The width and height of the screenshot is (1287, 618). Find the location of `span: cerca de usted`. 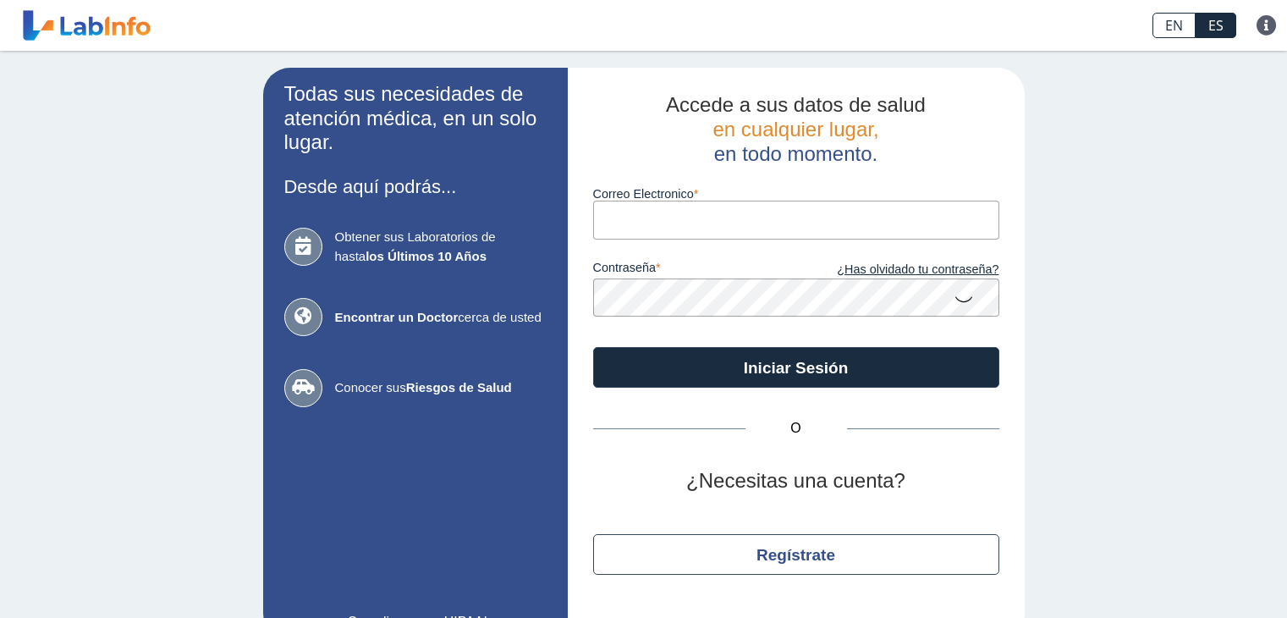

span: cerca de usted is located at coordinates (441, 317).